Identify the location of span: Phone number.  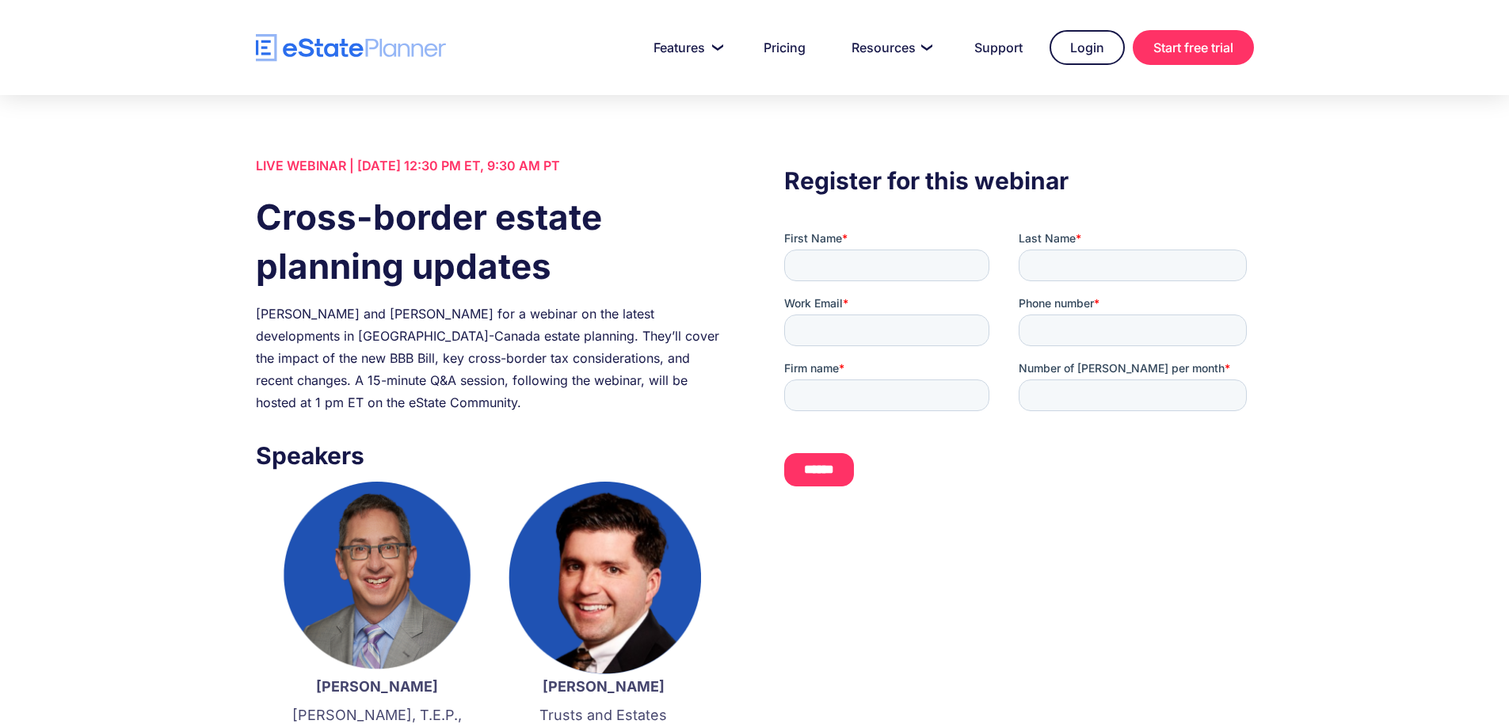
(272, 72).